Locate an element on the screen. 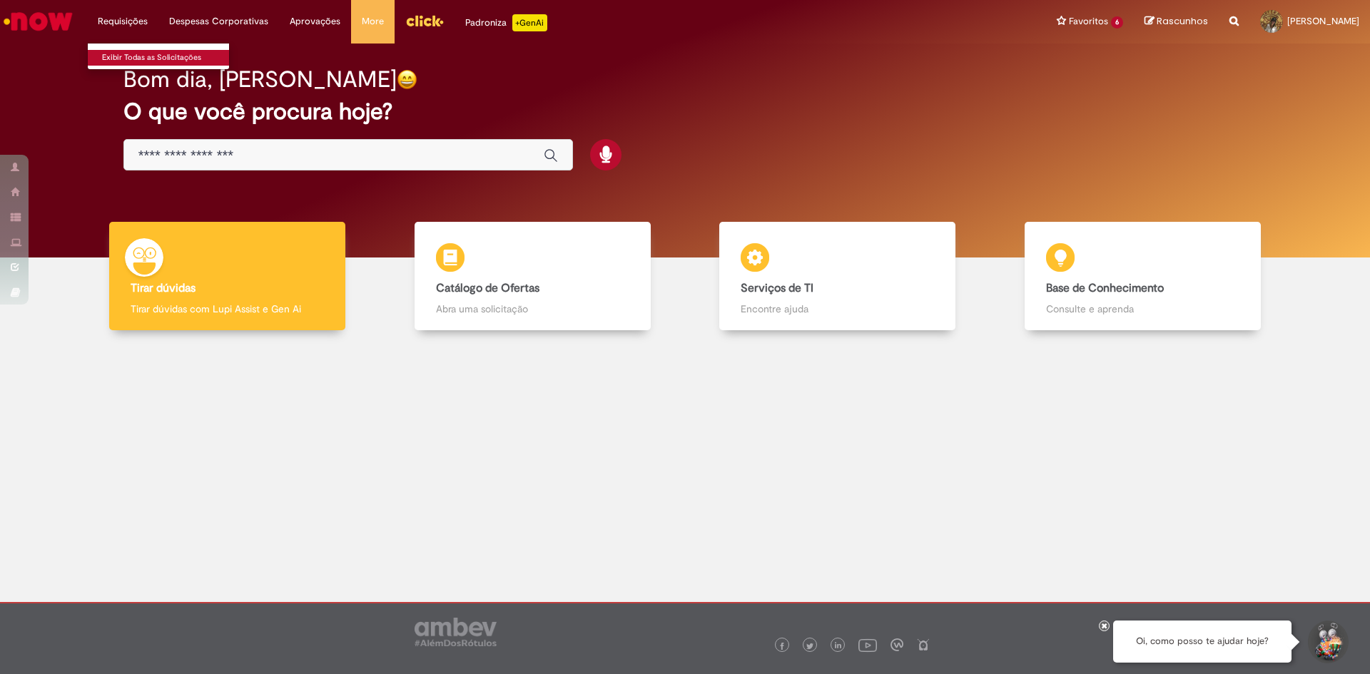 This screenshot has width=1370, height=674. span: Favoritos is located at coordinates (1088, 21).